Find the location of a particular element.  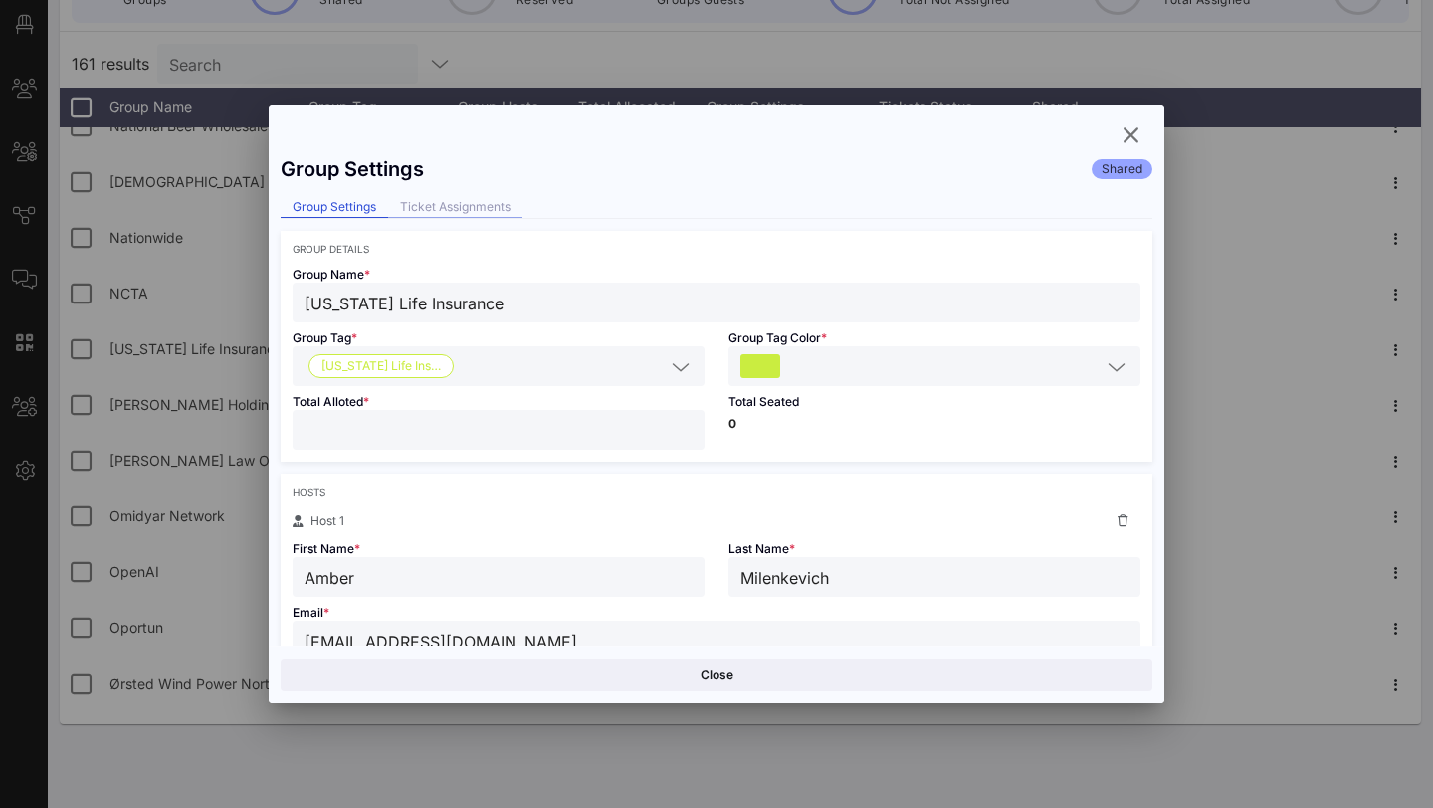

span: Total Alloted is located at coordinates (330, 401).